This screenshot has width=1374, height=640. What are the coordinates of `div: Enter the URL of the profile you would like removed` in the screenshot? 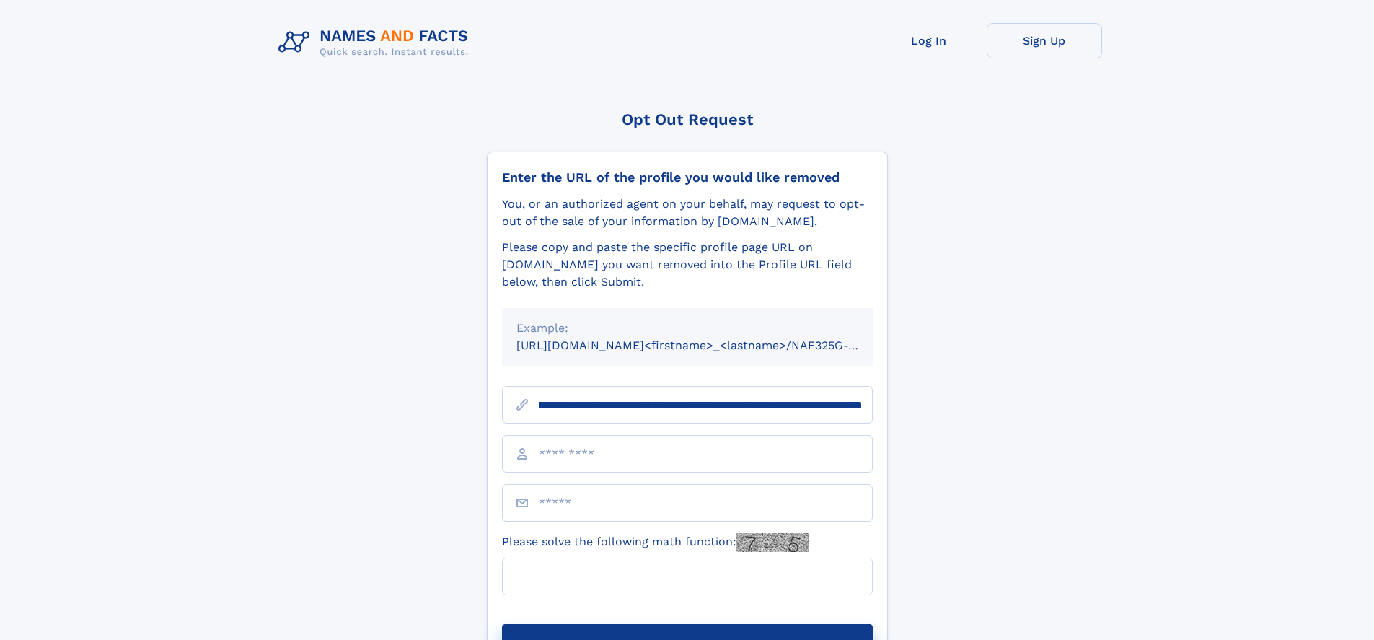 It's located at (688, 177).